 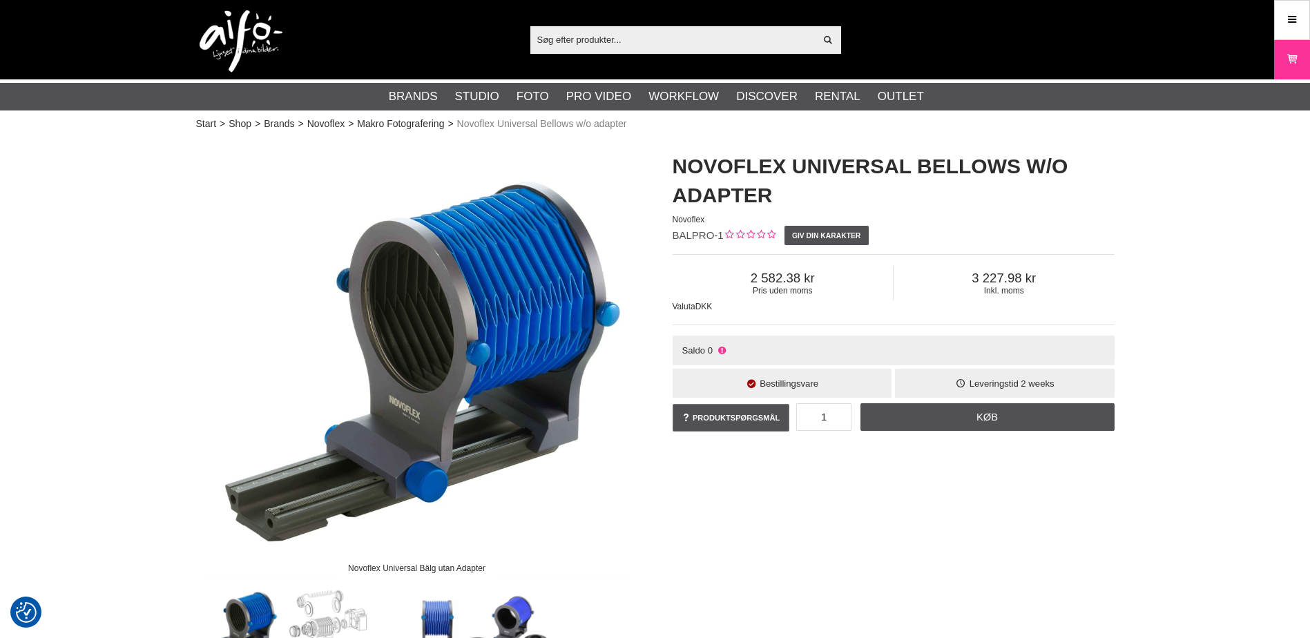 I want to click on h1: Novoflex Universal Bellows w/o adapter, so click(x=894, y=181).